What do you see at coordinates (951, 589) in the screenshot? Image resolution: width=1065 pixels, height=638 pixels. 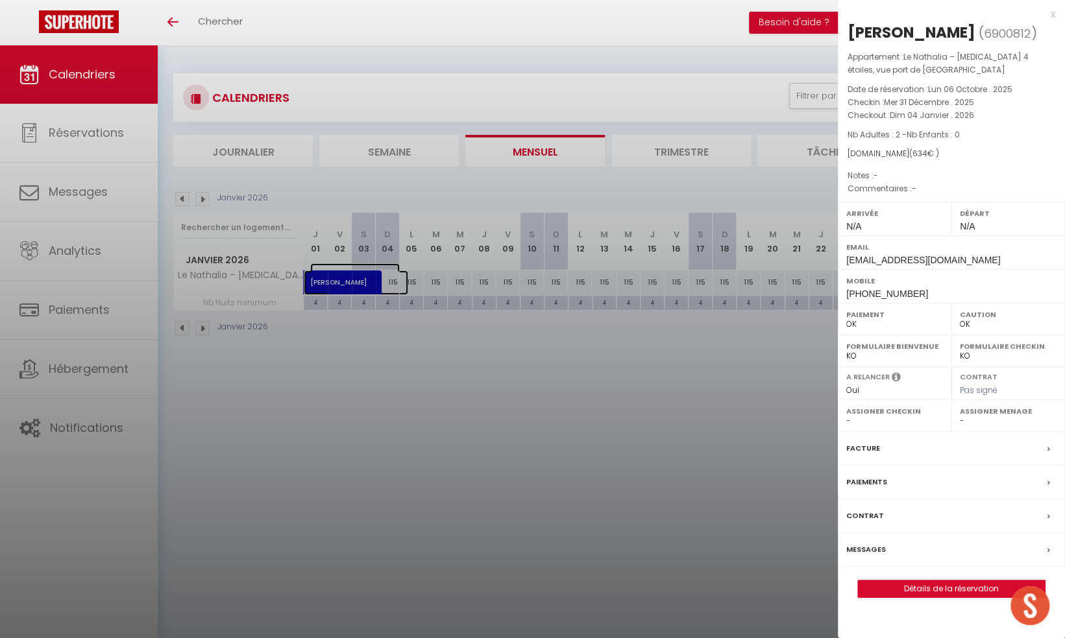 I see `a: Détails de la réservation` at bounding box center [951, 589].